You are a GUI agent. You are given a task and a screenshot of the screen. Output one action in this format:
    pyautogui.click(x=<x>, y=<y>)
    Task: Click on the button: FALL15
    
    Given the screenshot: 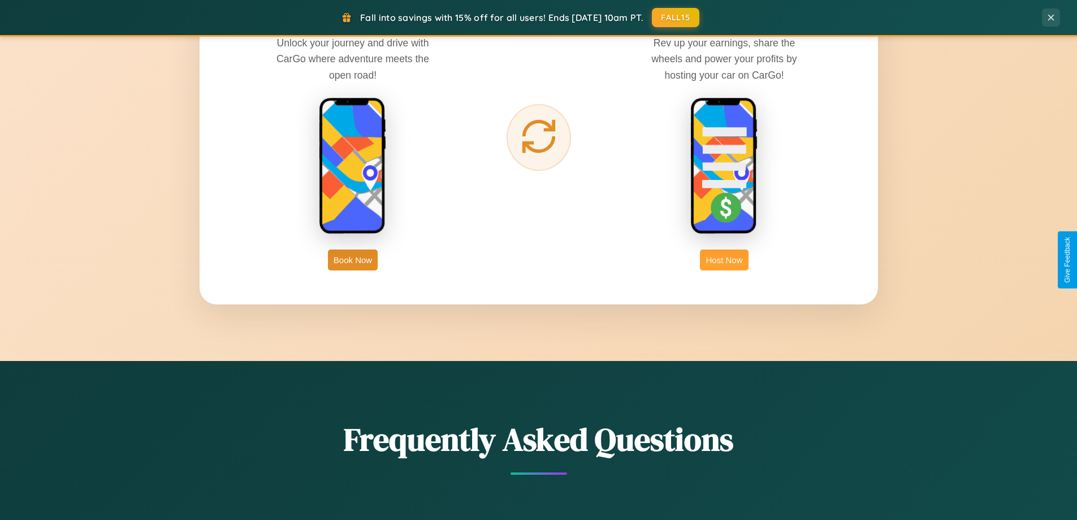 What is the action you would take?
    pyautogui.click(x=676, y=18)
    